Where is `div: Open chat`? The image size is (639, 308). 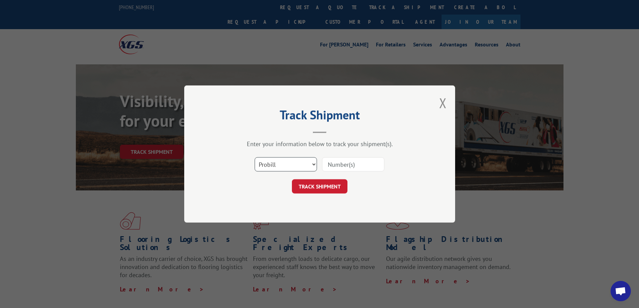 div: Open chat is located at coordinates (621, 291).